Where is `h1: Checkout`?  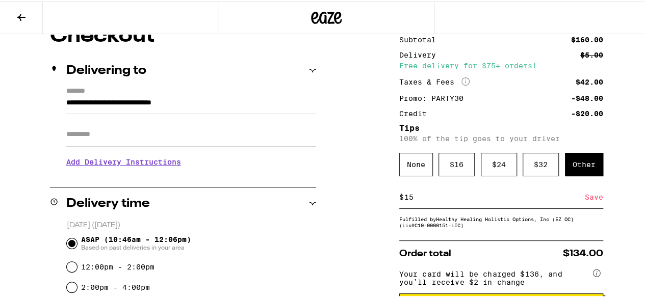 h1: Checkout is located at coordinates (183, 35).